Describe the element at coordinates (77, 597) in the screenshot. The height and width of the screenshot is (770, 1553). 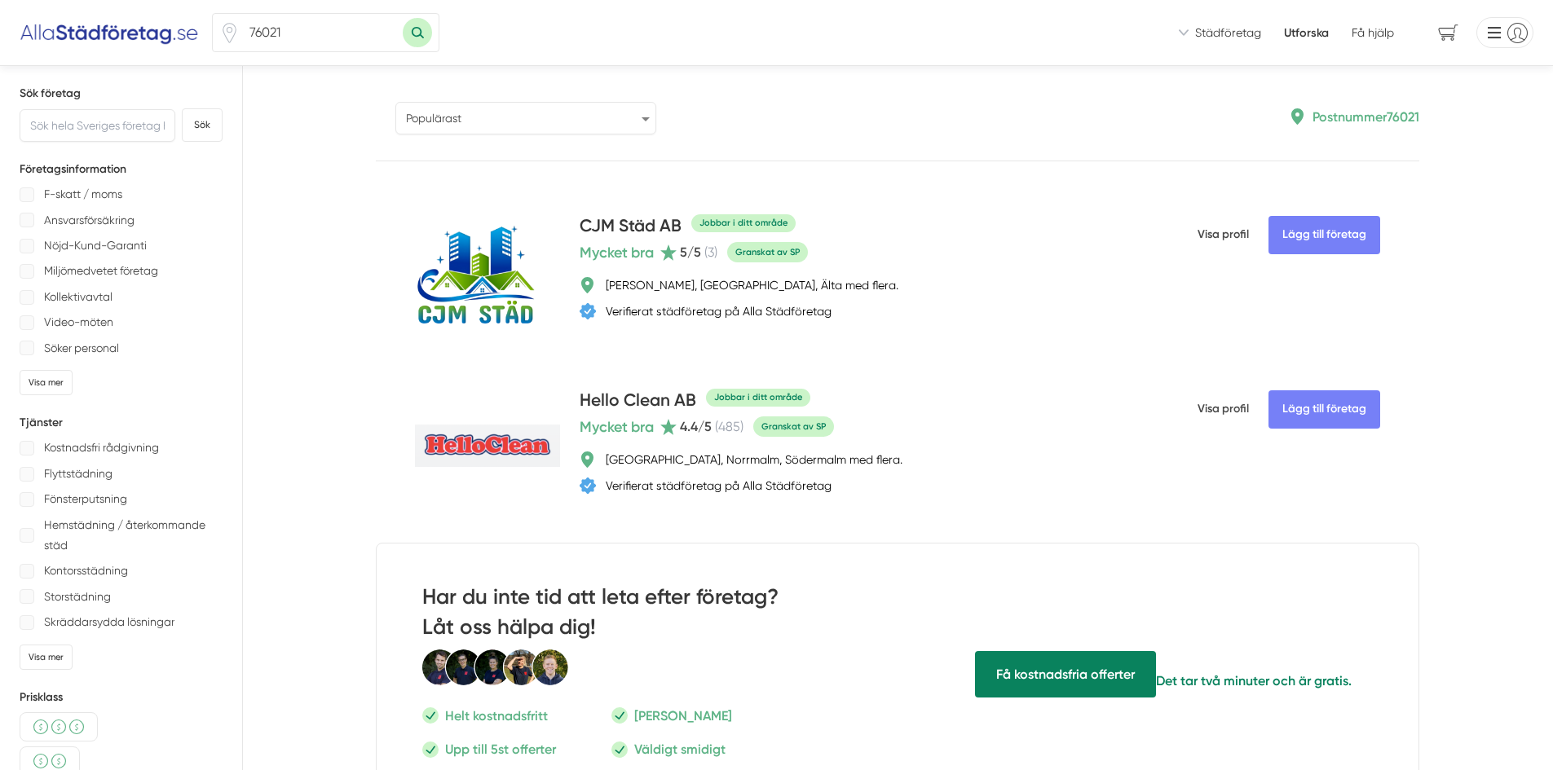
I see `p: Storstädning` at that location.